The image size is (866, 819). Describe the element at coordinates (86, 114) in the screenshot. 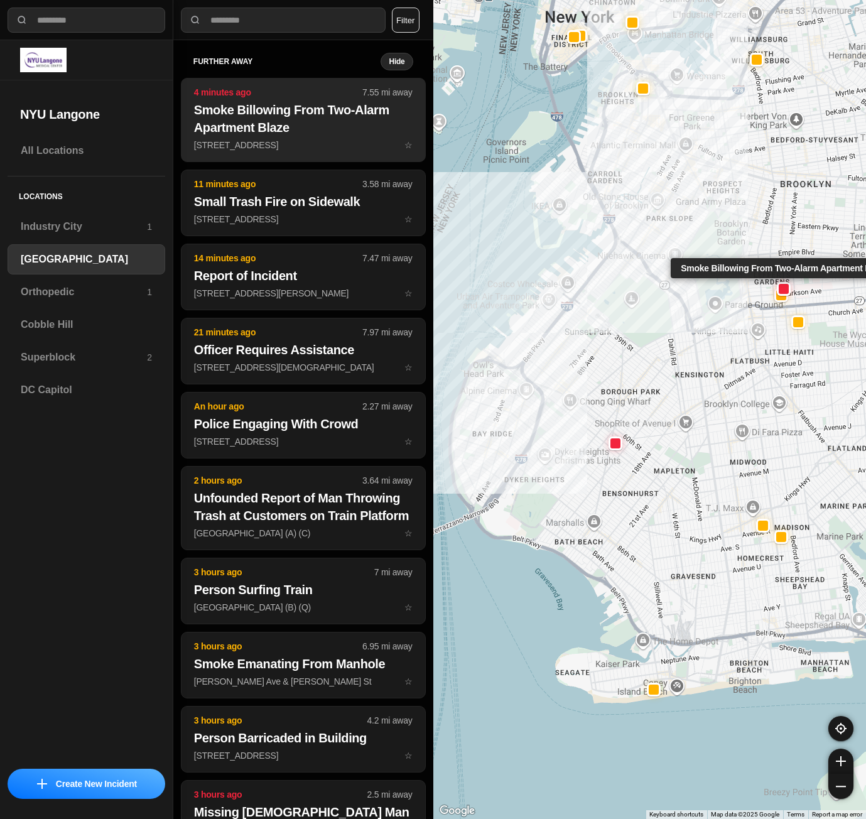

I see `h2: NYU Langone` at that location.